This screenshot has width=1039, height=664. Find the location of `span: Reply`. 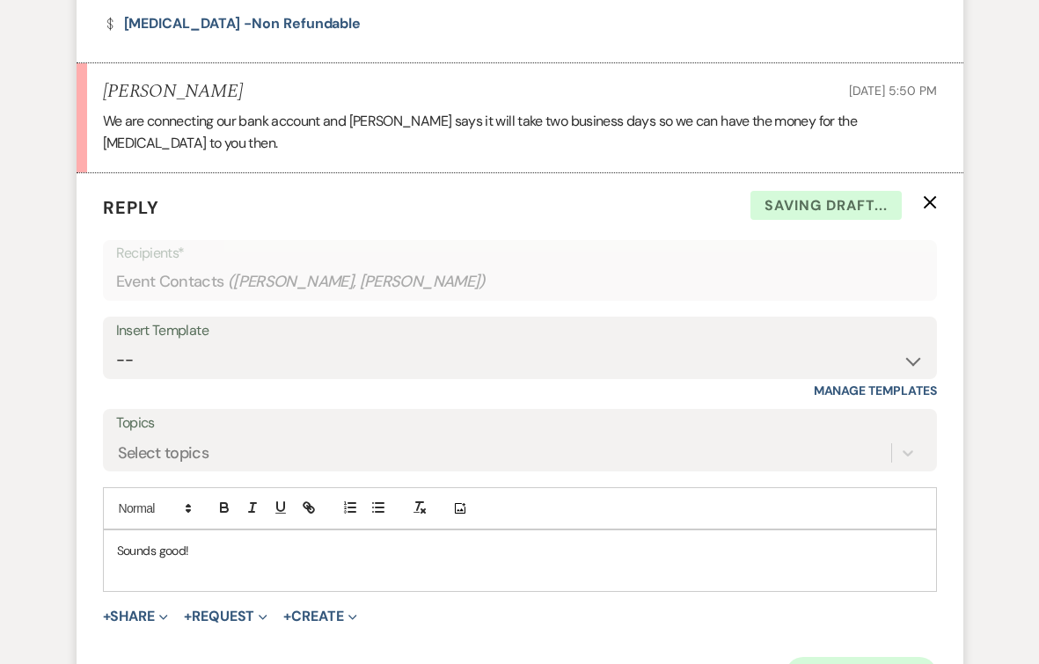

span: Reply is located at coordinates (131, 208).